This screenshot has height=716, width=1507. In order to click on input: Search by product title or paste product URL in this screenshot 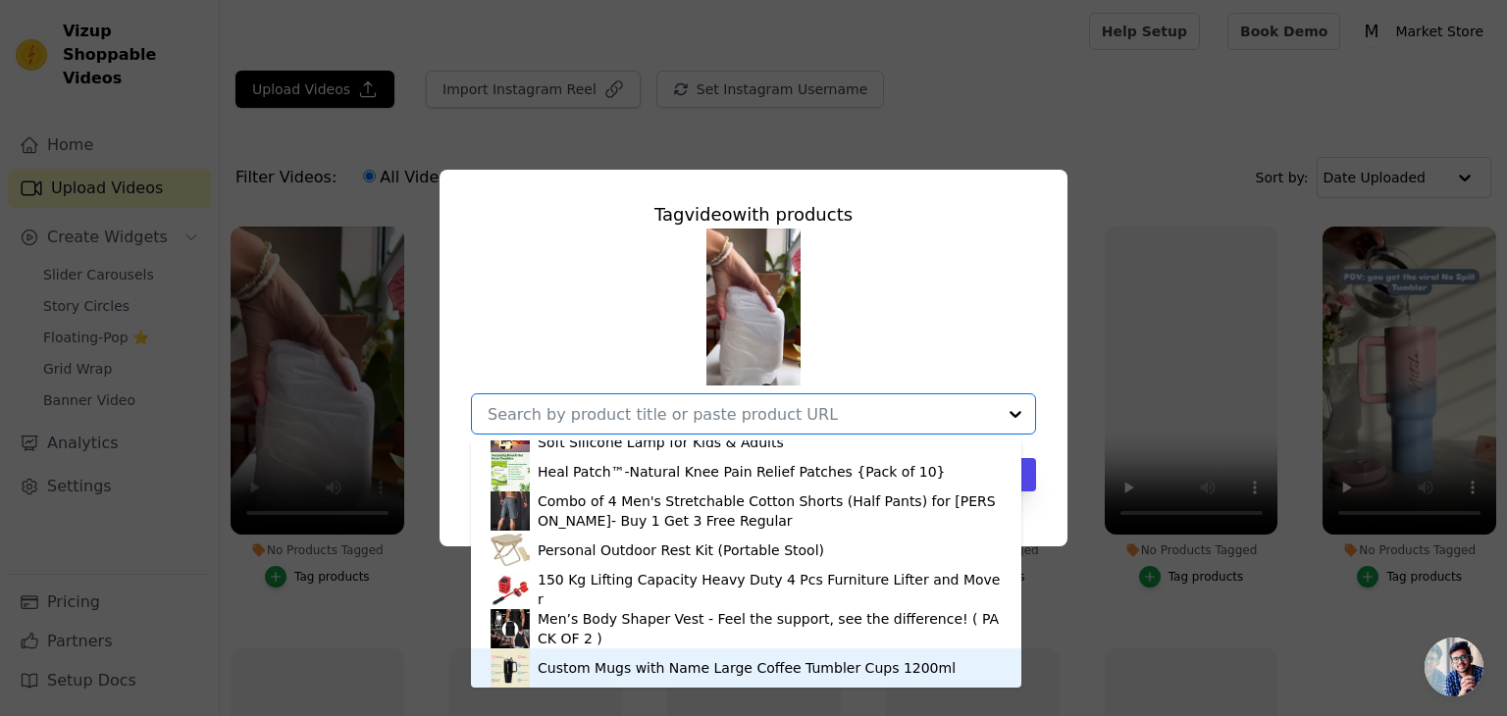, I will do `click(742, 414)`.